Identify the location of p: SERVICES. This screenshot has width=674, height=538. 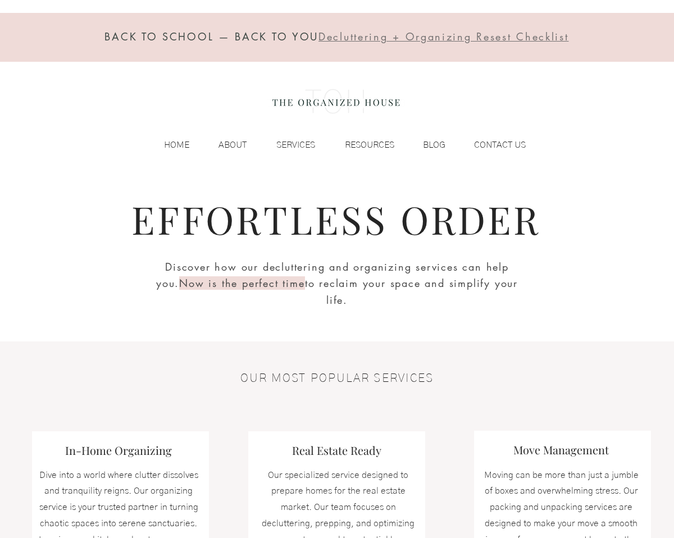
(295, 145).